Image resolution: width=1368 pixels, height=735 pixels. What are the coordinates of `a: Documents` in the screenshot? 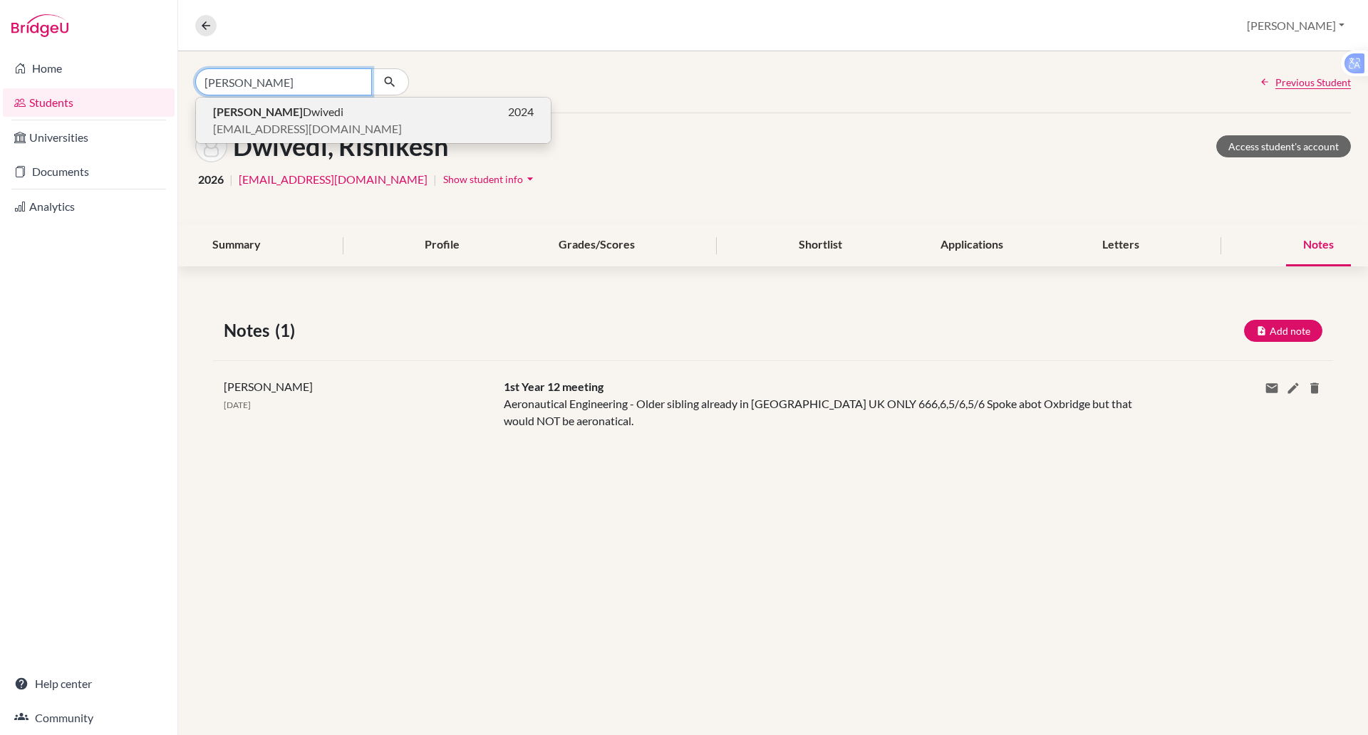 It's located at (88, 172).